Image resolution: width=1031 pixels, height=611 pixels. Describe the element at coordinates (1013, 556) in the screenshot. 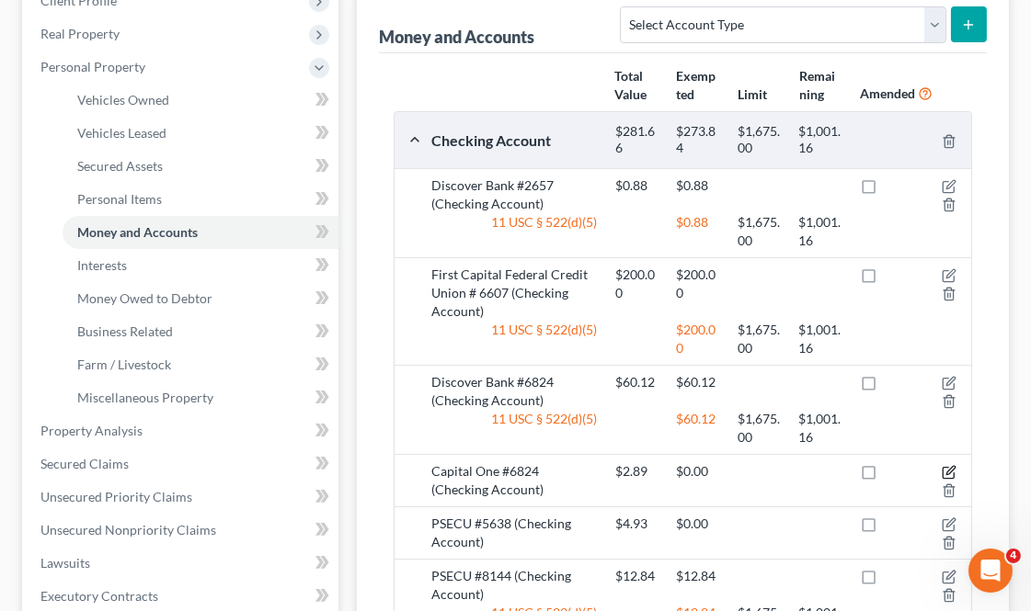

I see `span: 4` at that location.